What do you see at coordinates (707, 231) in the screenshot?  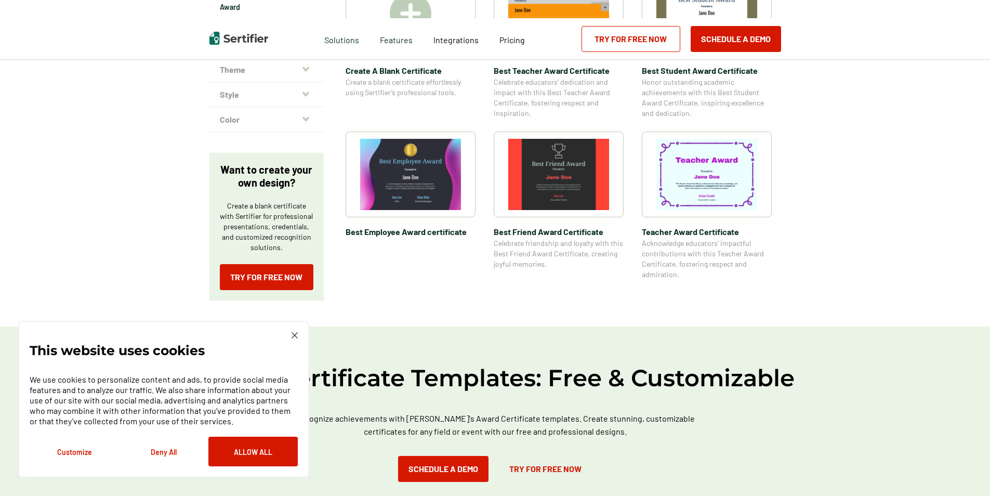 I see `span: Teacher Award Certificate` at bounding box center [707, 231].